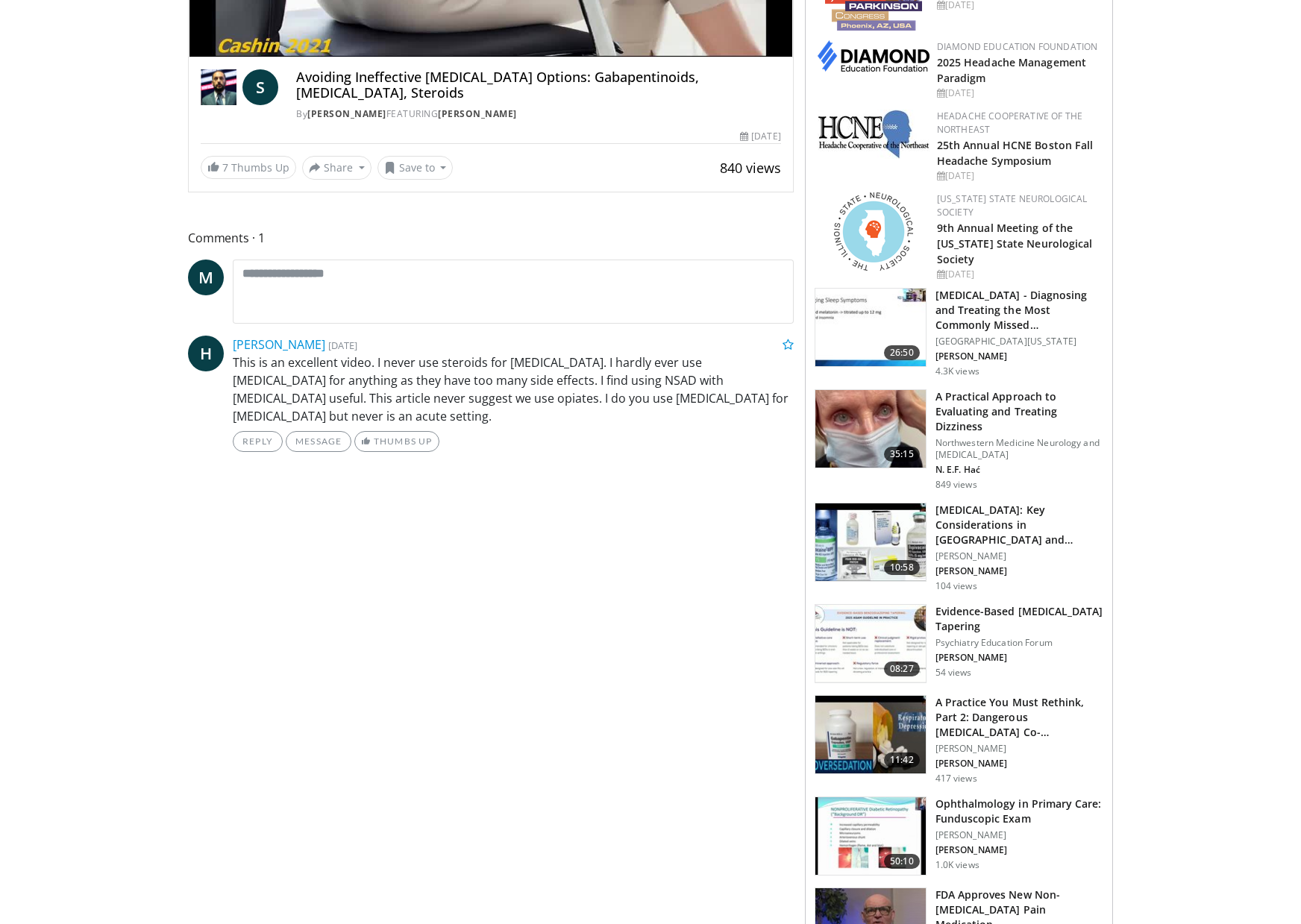  I want to click on a: Headache Cooperative of the Northeast, so click(1010, 122).